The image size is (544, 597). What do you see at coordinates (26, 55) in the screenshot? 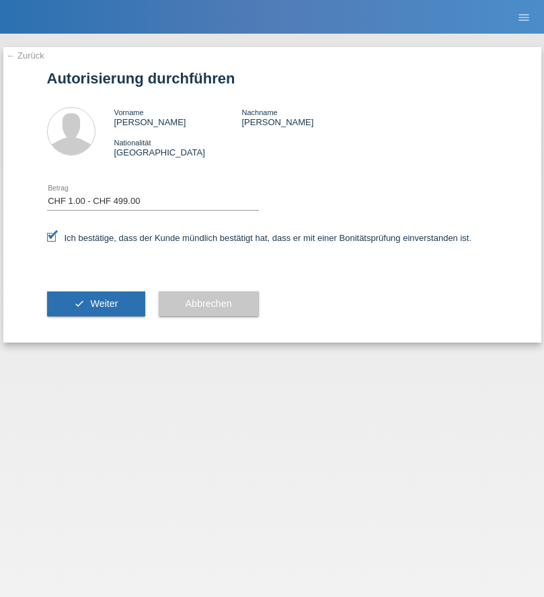
I see `a: ← Zurück` at bounding box center [26, 55].